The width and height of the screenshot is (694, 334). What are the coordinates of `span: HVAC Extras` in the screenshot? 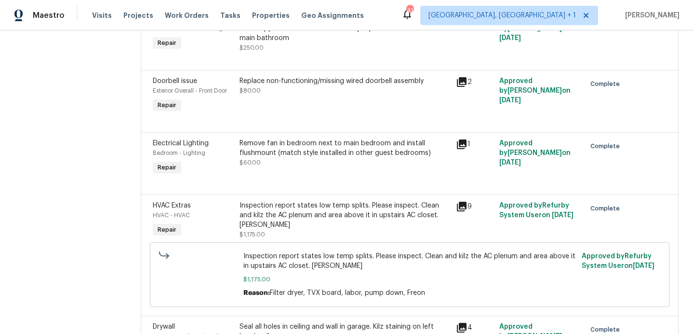 It's located at (172, 205).